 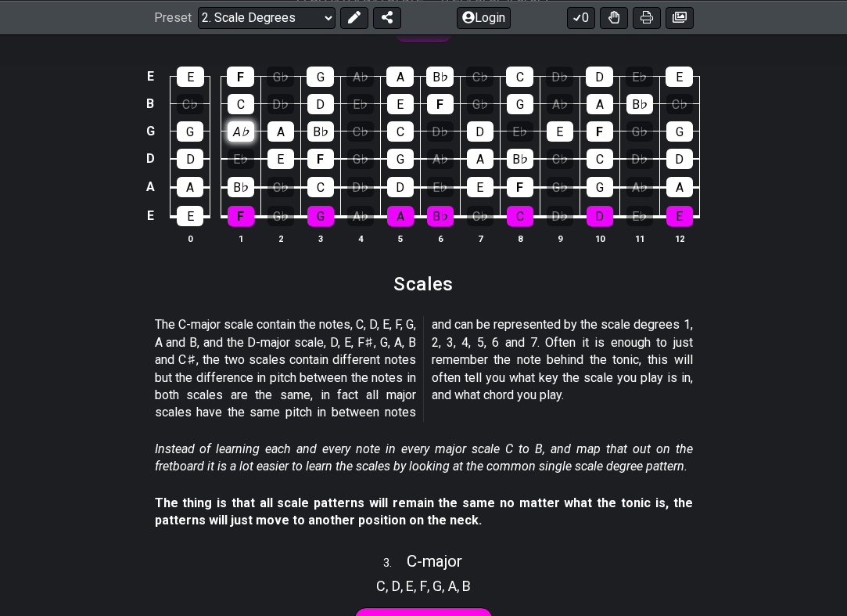 I want to click on button: Create image, so click(x=680, y=17).